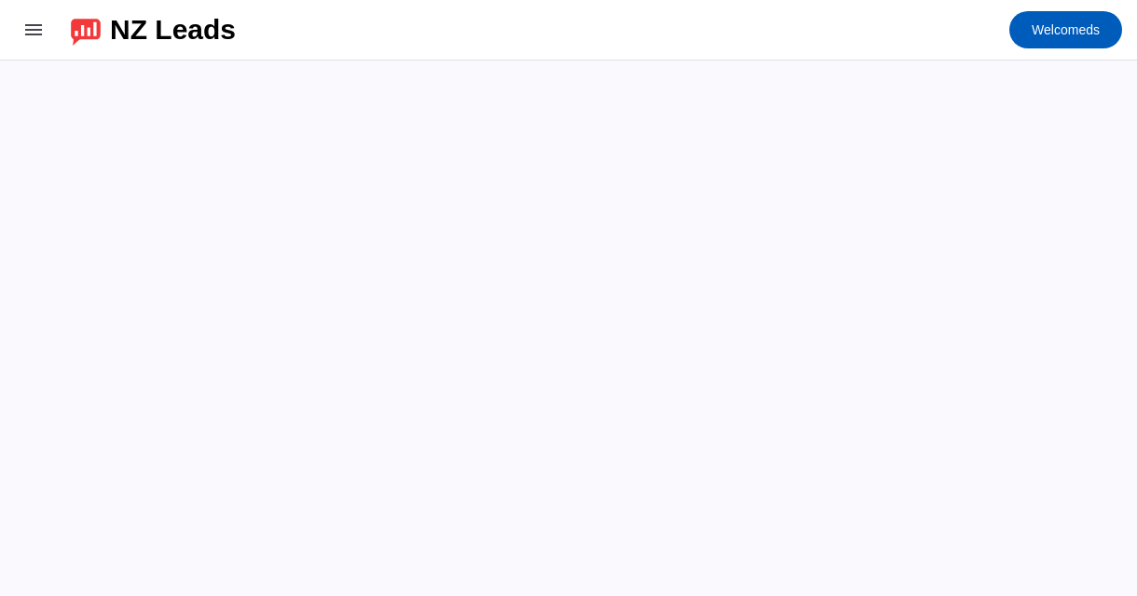  Describe the element at coordinates (86, 30) in the screenshot. I see `img: logo` at that location.